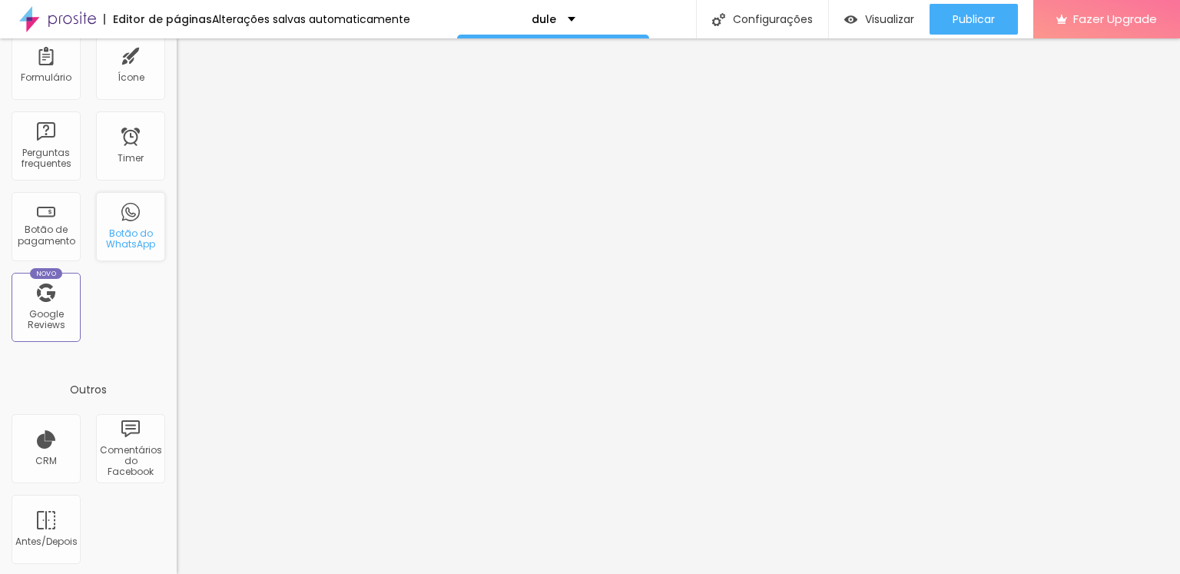  Describe the element at coordinates (1115, 18) in the screenshot. I see `span: Fazer Upgrade` at that location.